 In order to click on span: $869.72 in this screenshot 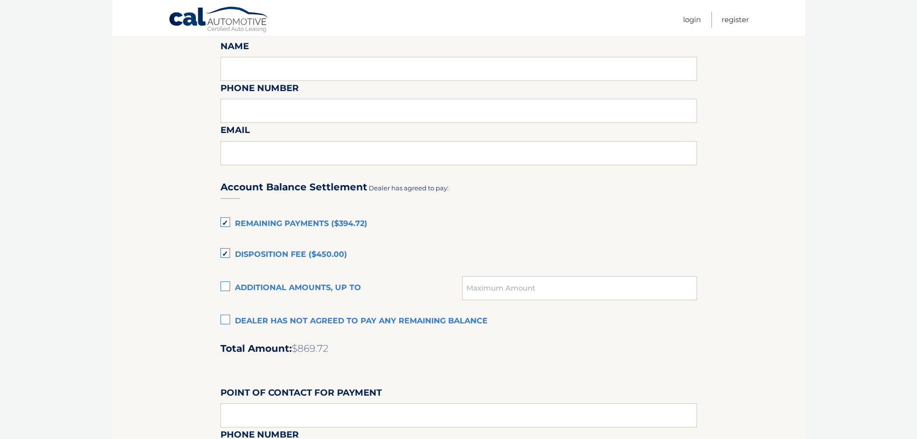, I will do `click(310, 348)`.